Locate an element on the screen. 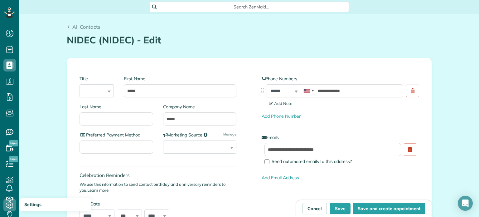  button: Save and create appointment is located at coordinates (389, 208).